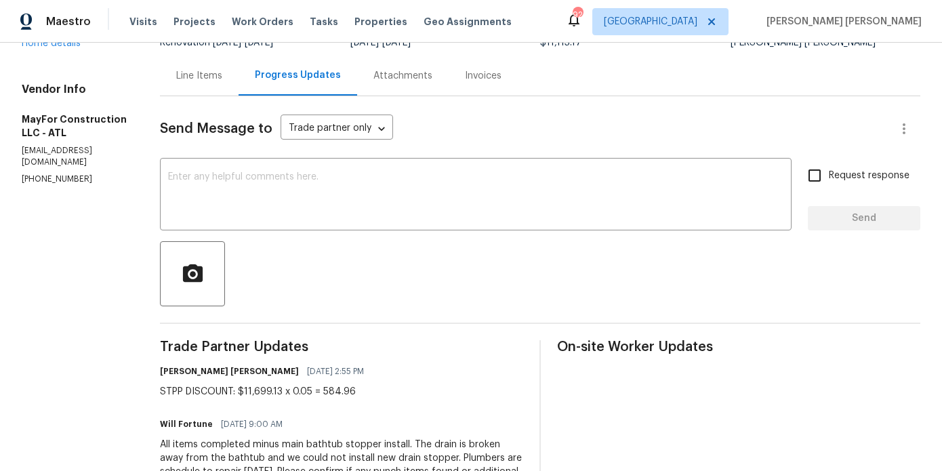 The height and width of the screenshot is (471, 942). Describe the element at coordinates (75, 126) in the screenshot. I see `h5: MayFor Construction LLC - ATL` at that location.